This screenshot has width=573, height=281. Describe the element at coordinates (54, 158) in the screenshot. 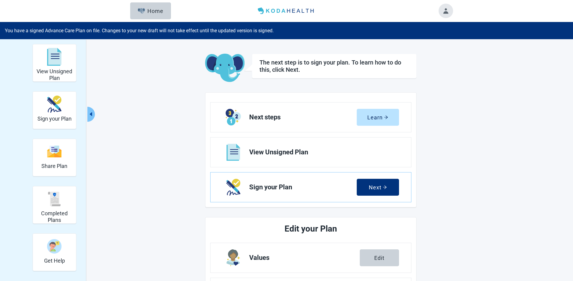

I see `div: Share Plan` at that location.